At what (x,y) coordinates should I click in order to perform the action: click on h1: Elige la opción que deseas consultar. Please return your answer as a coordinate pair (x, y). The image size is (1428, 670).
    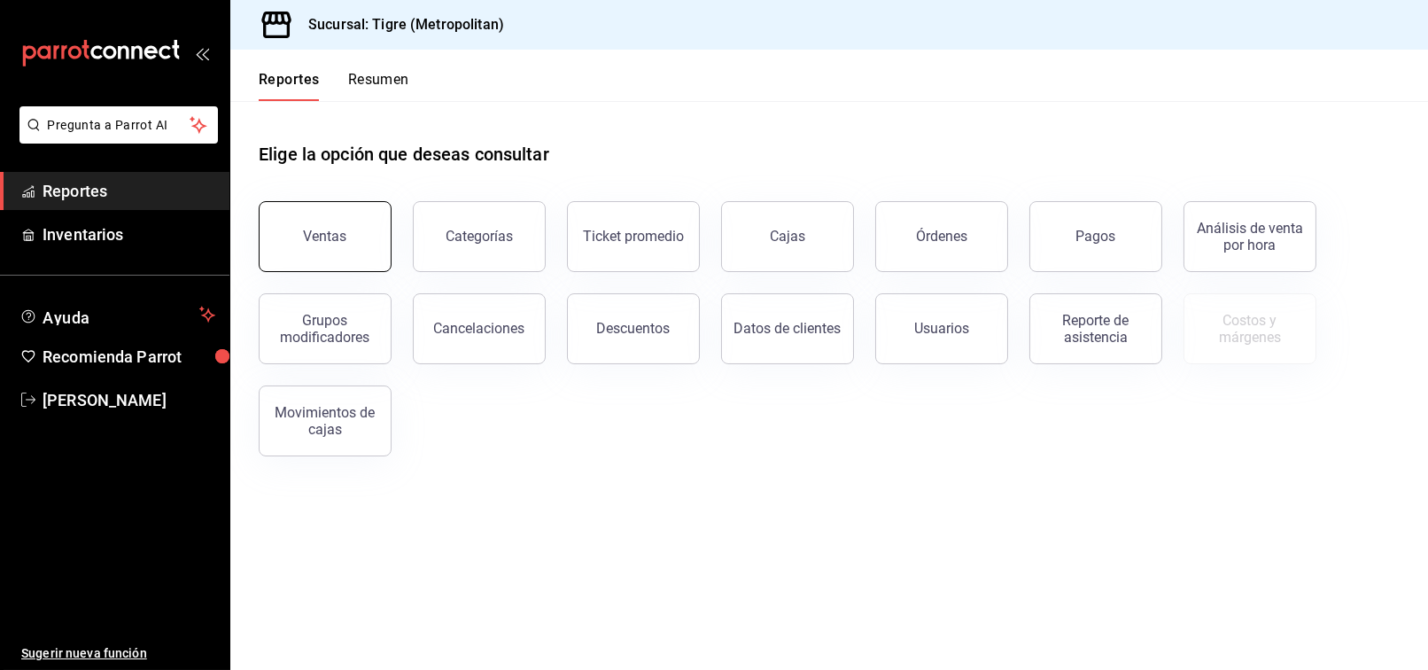
    Looking at the image, I should click on (404, 154).